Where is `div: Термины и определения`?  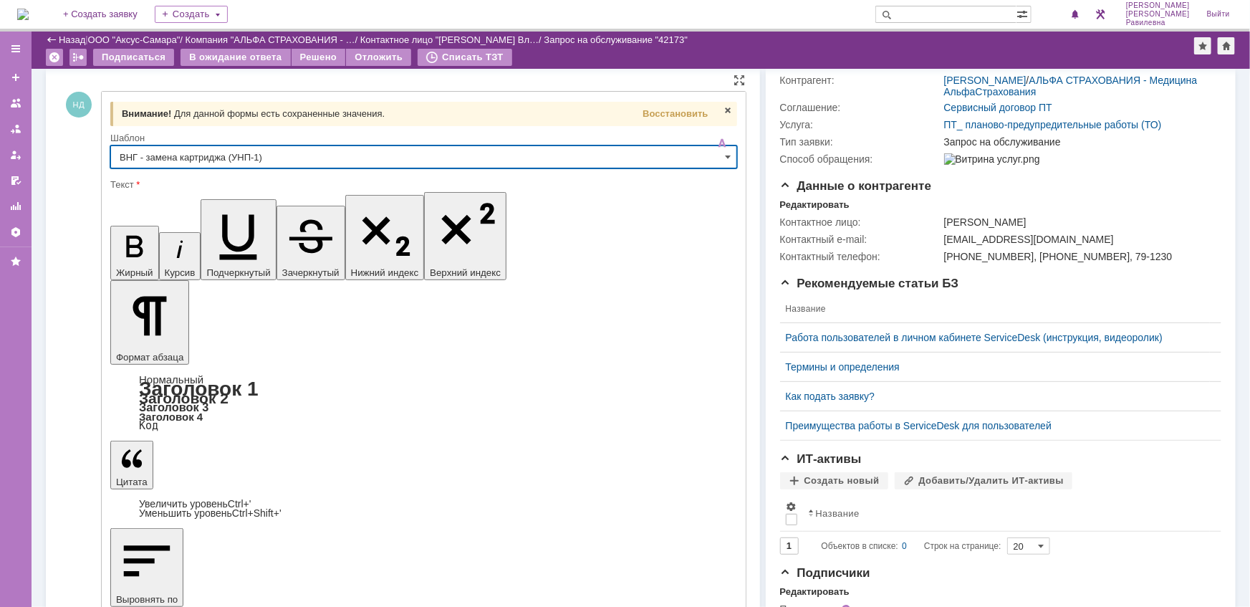 div: Термины и определения is located at coordinates (995, 367).